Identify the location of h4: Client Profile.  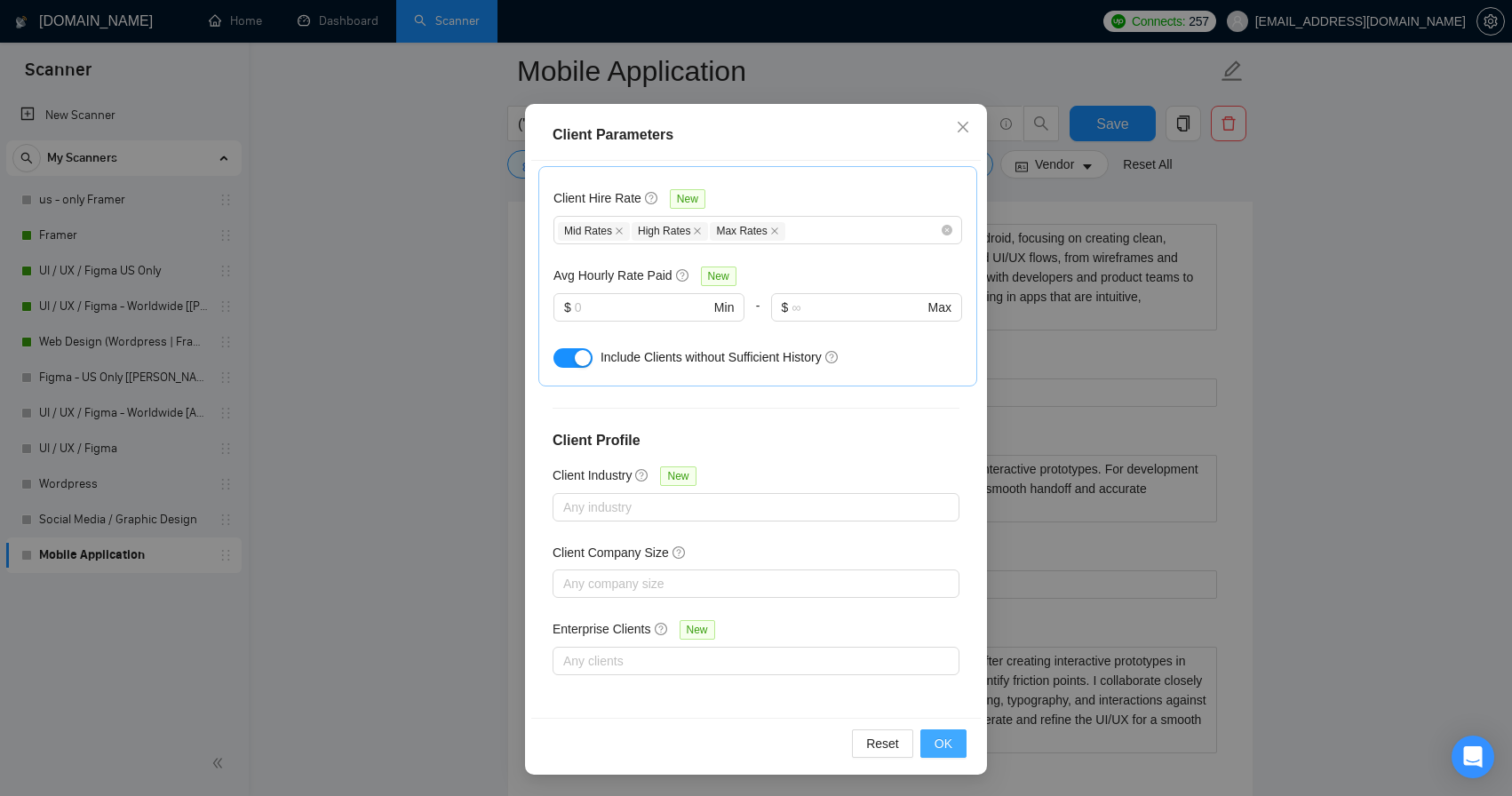
(756, 441).